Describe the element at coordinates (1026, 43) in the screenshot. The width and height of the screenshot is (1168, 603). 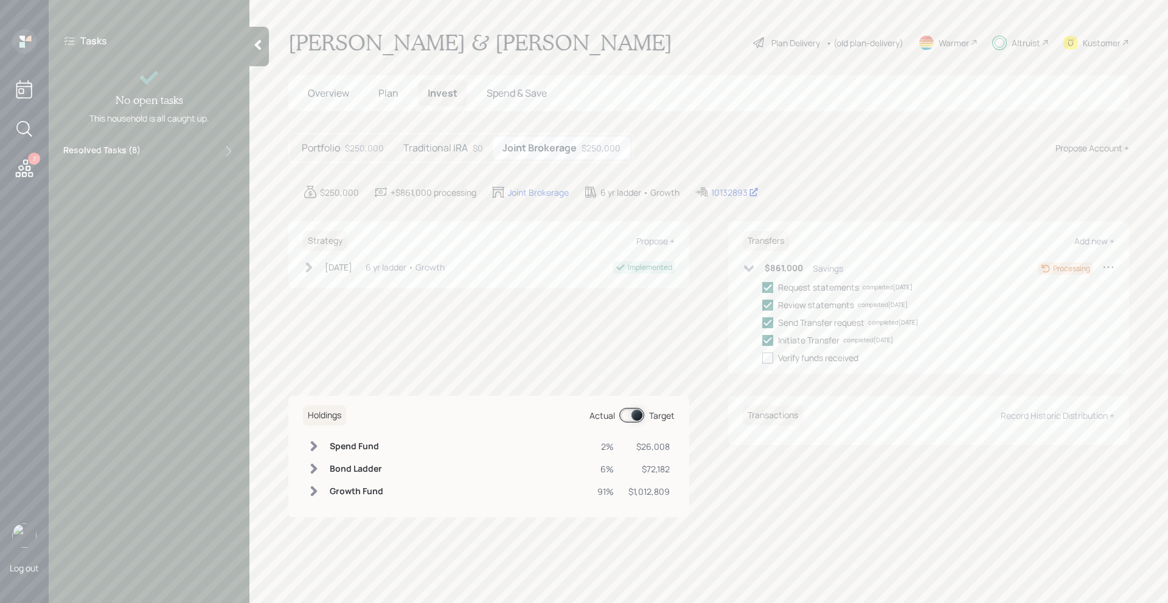
I see `div: Altruist` at that location.